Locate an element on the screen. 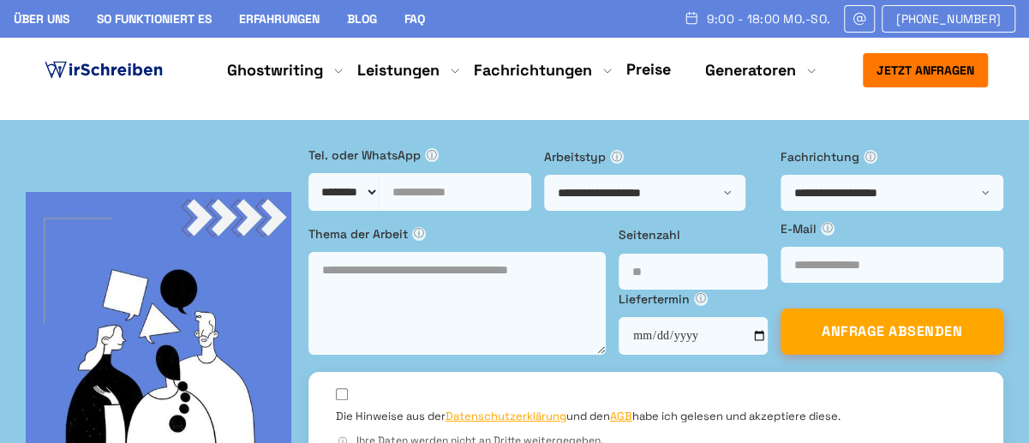  a: FAQ is located at coordinates (415, 19).